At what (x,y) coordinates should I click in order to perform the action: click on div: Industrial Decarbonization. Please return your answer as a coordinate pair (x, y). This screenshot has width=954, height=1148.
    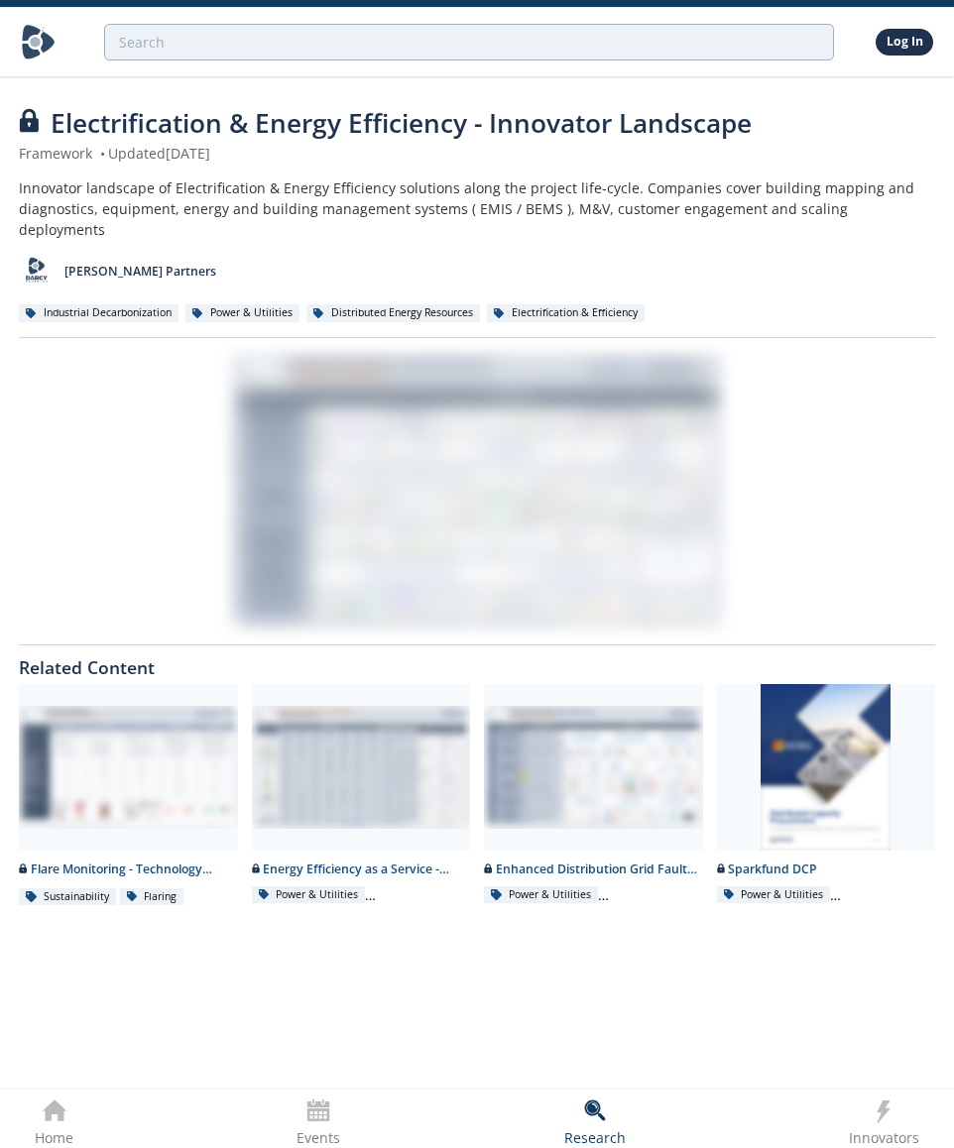
    Looking at the image, I should click on (98, 313).